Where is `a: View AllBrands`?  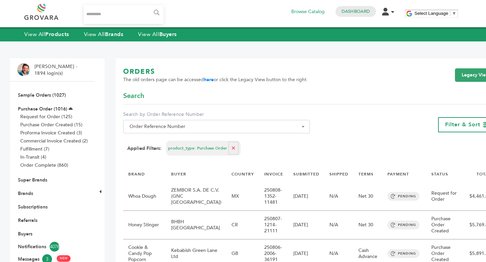 a: View AllBrands is located at coordinates (104, 34).